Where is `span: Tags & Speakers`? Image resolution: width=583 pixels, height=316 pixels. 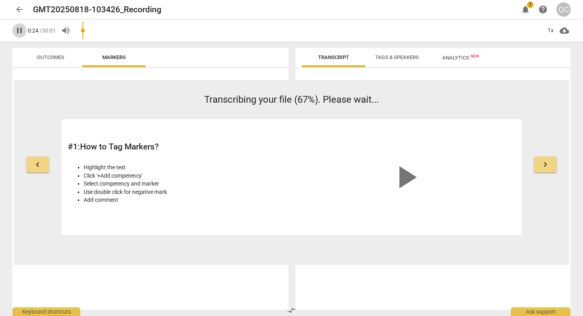 span: Tags & Speakers is located at coordinates (397, 57).